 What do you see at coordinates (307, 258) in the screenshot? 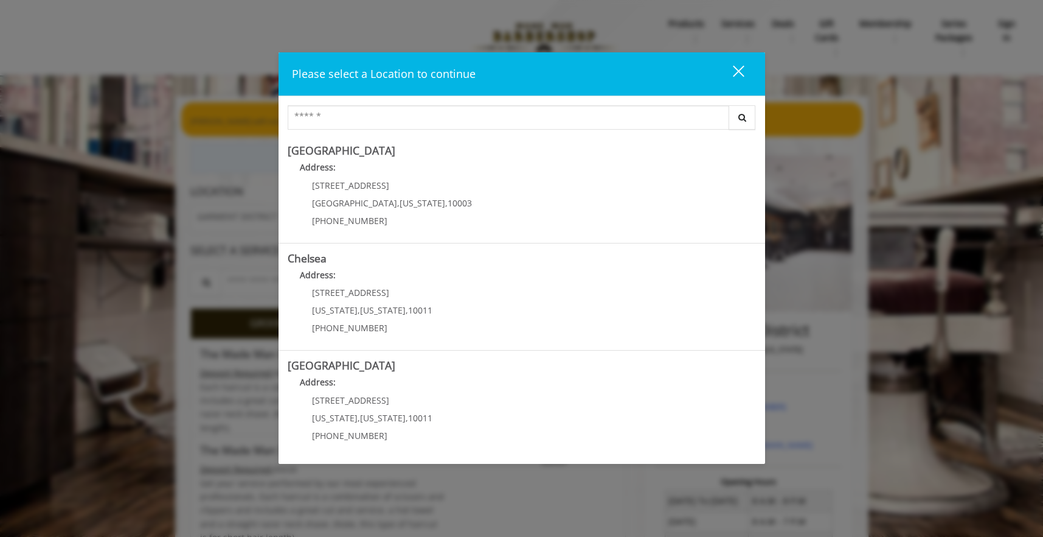
I see `b: Chelsea` at bounding box center [307, 258].